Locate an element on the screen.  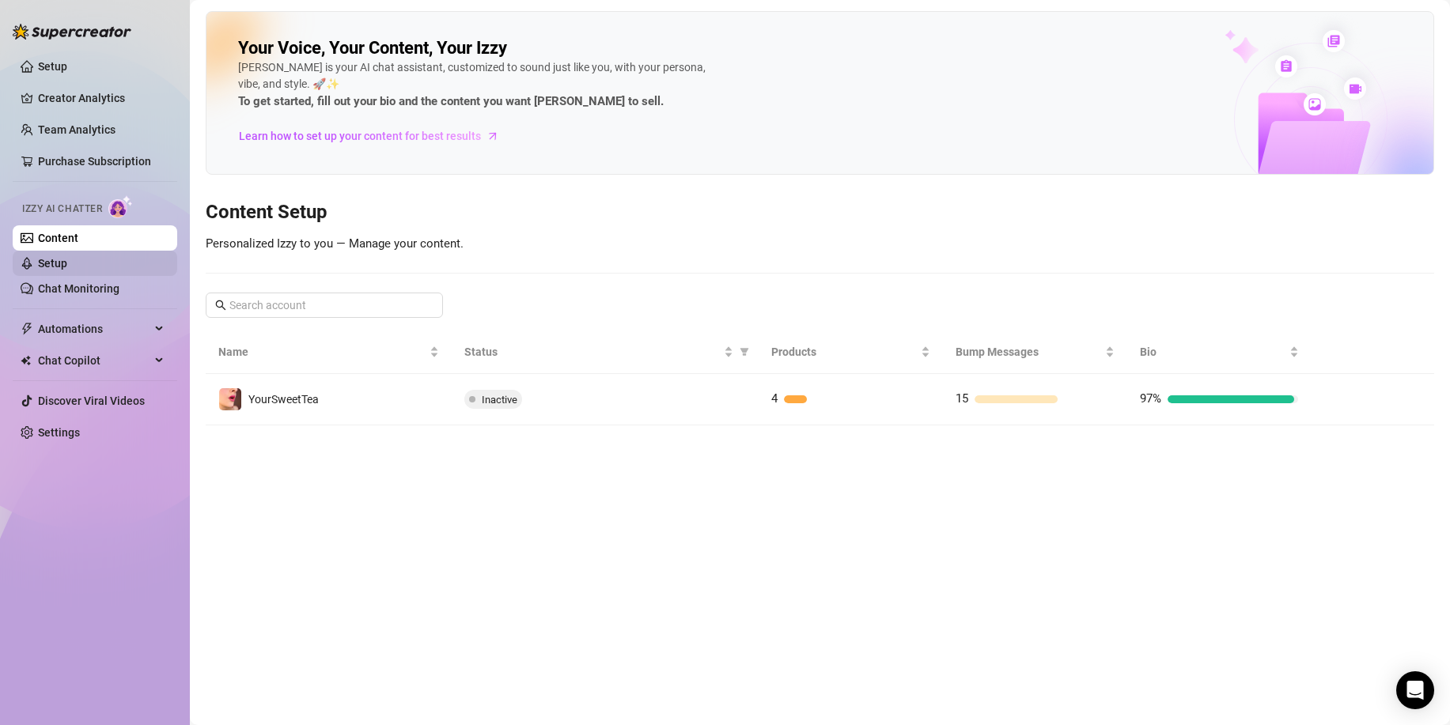
span: YourSweetTea is located at coordinates (283, 399).